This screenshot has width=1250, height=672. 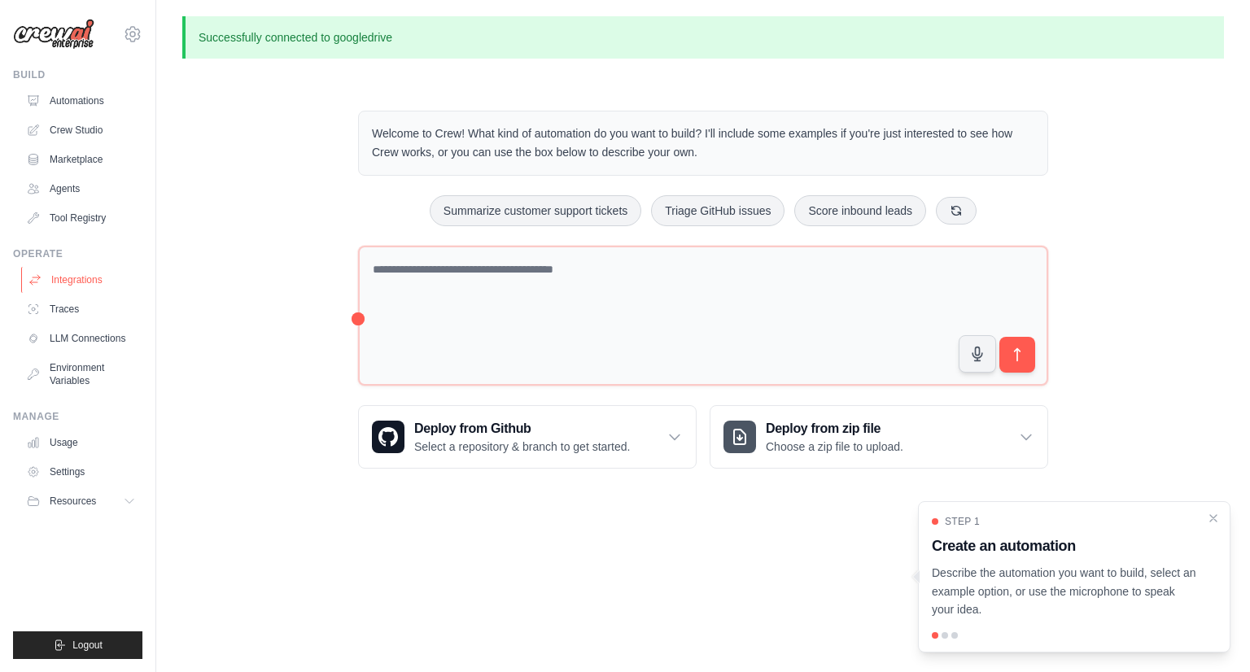 I want to click on button: Resources, so click(x=81, y=501).